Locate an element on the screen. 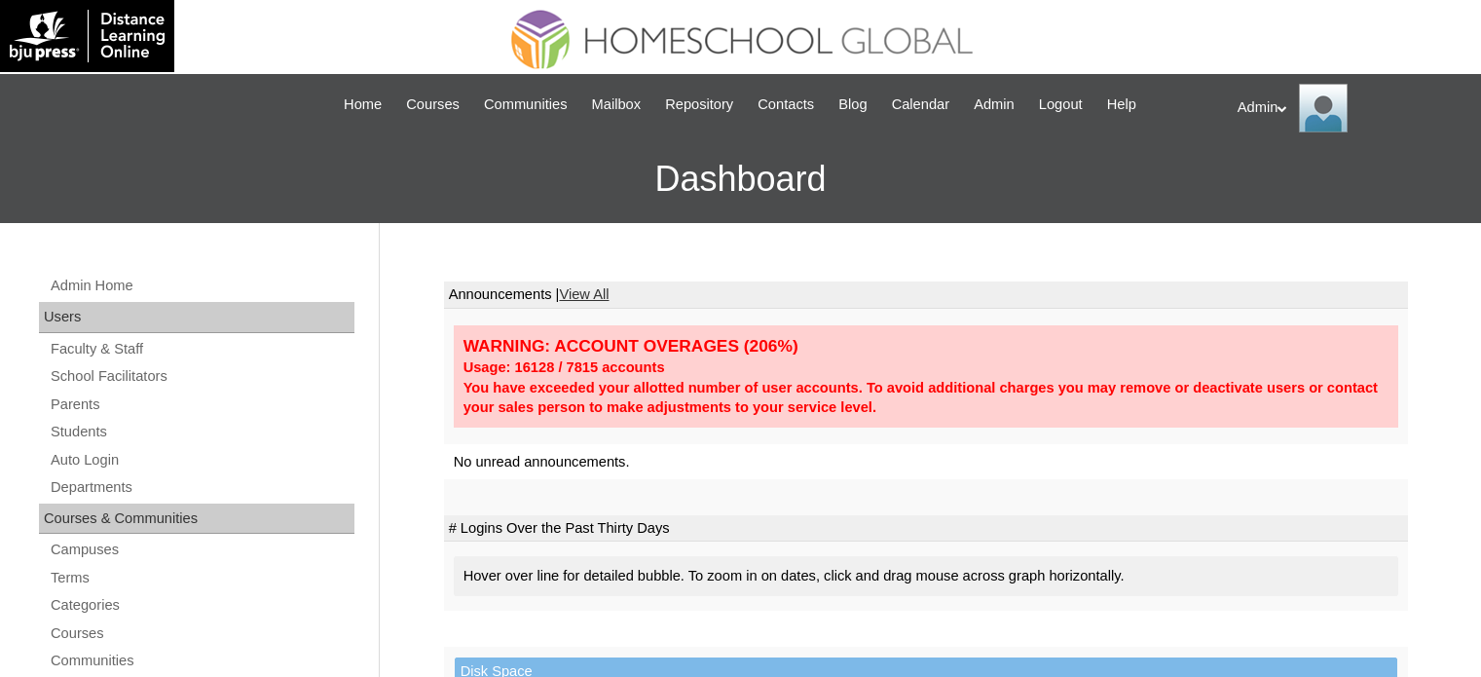 The height and width of the screenshot is (677, 1481). a: School Facilitators is located at coordinates (202, 376).